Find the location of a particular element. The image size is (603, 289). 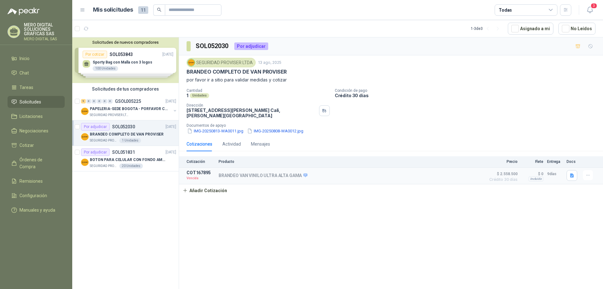

p: Docs is located at coordinates (573, 161).